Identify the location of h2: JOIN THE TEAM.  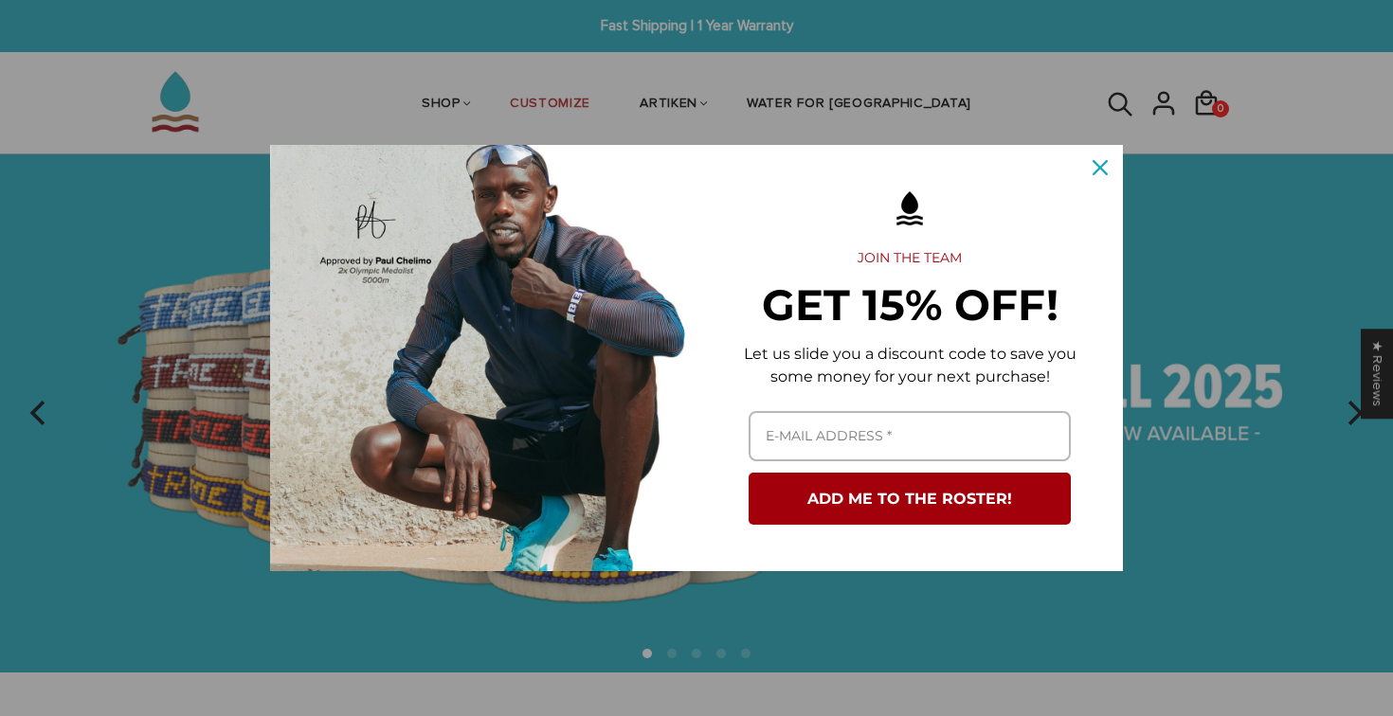
(910, 259).